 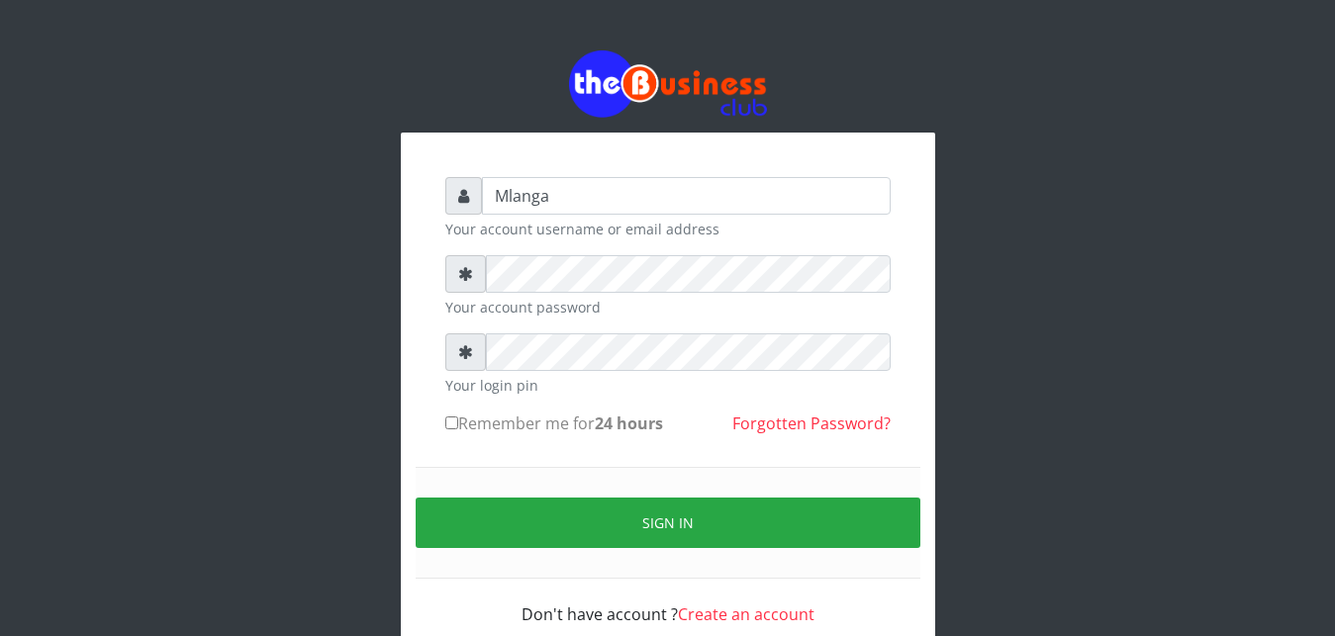 I want to click on label: Remember me for, so click(x=554, y=424).